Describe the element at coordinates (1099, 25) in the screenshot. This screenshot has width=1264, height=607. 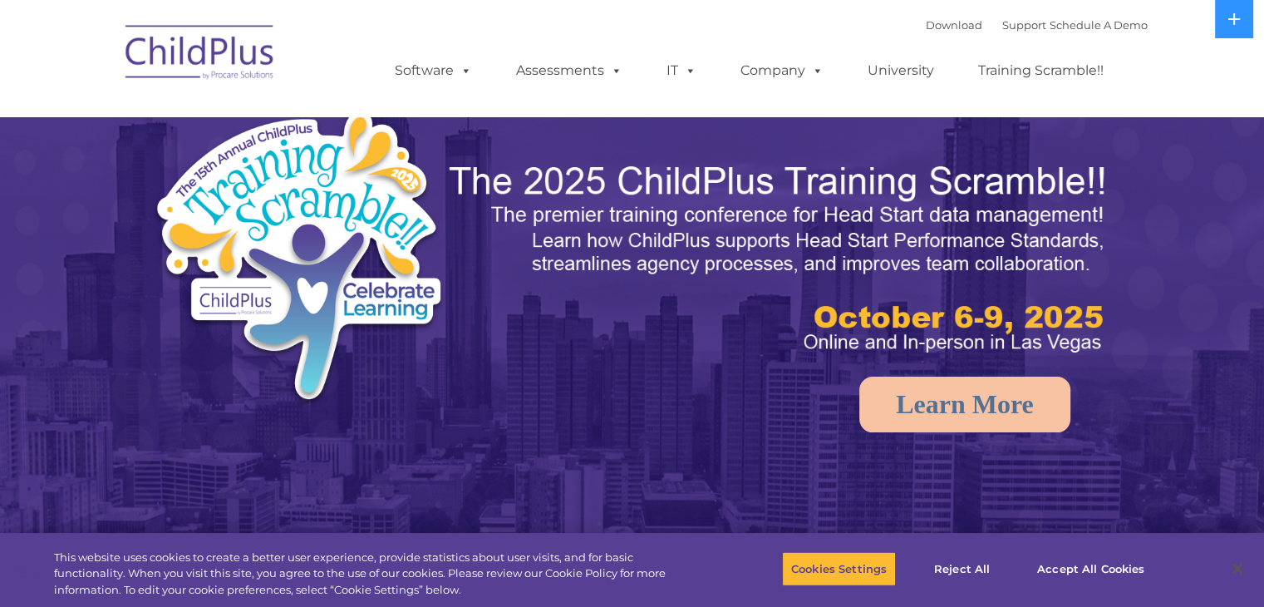
I see `a: Schedule A Demo` at that location.